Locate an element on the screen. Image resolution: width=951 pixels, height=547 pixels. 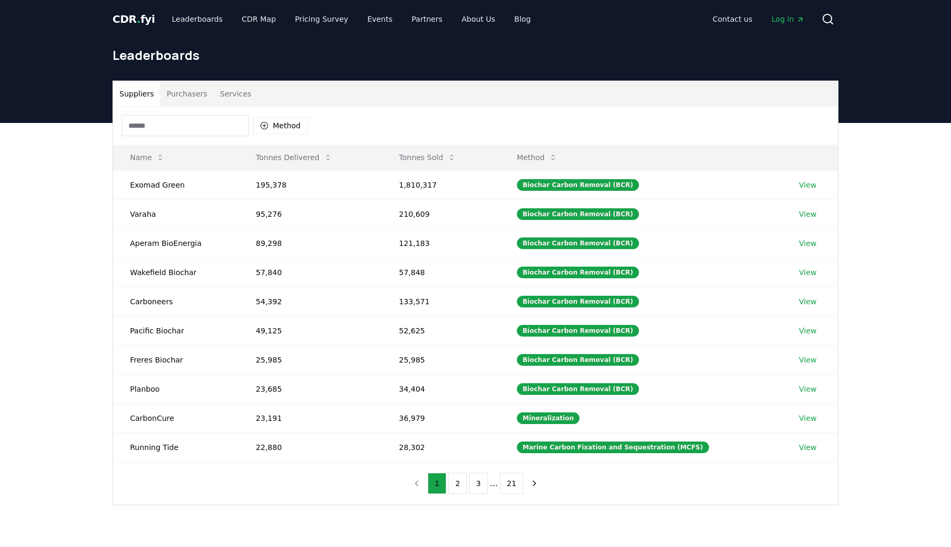
td: 210,609 is located at coordinates (441, 214).